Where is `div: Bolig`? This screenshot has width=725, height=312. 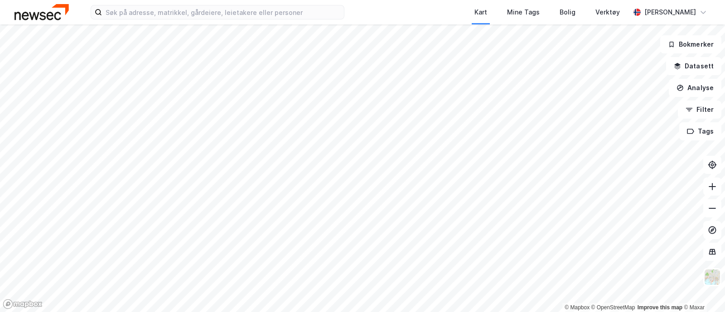
div: Bolig is located at coordinates (567, 12).